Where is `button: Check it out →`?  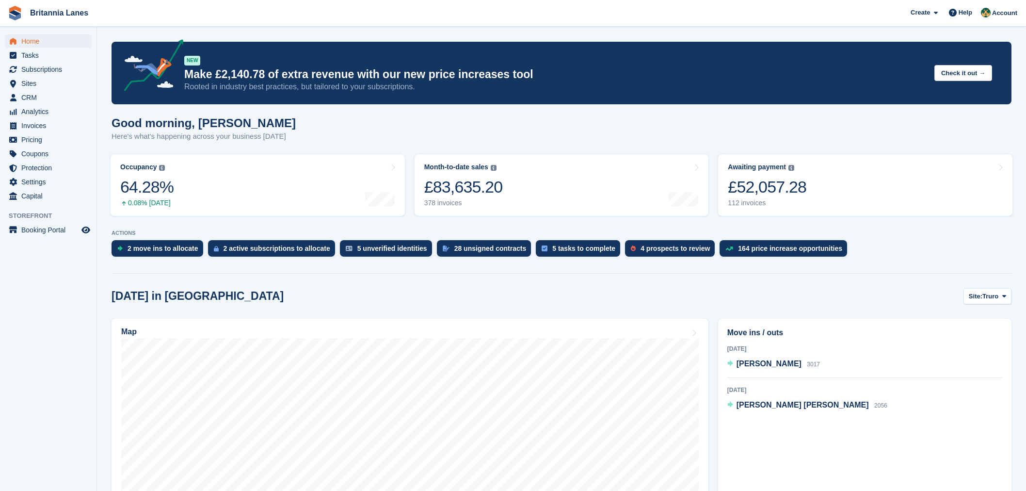
button: Check it out → is located at coordinates (963, 73).